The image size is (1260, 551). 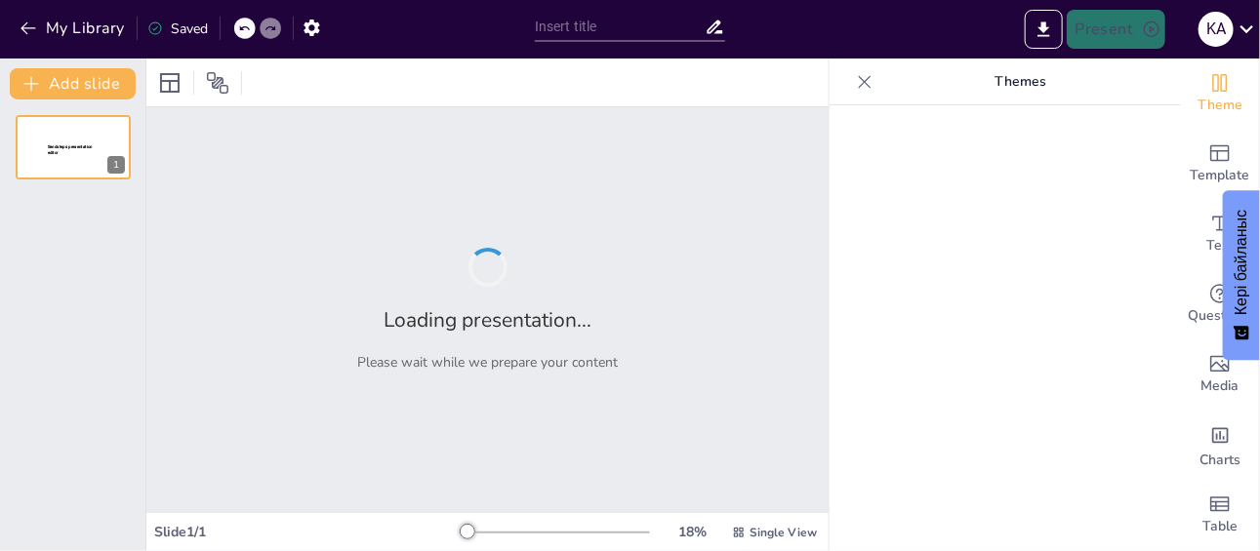 What do you see at coordinates (1220, 386) in the screenshot?
I see `span: Media` at bounding box center [1220, 386].